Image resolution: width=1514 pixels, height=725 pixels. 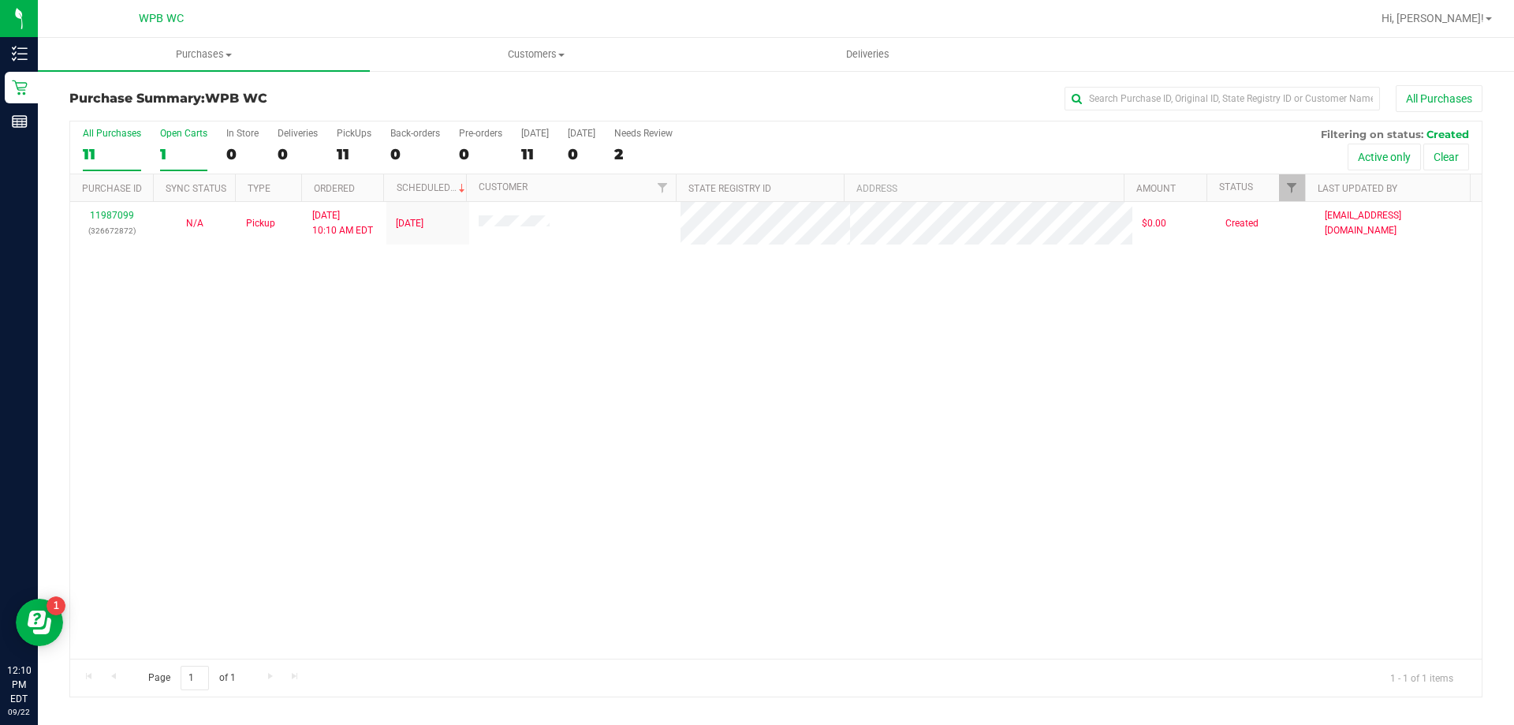 What do you see at coordinates (204, 54) in the screenshot?
I see `span: Purchases` at bounding box center [204, 54].